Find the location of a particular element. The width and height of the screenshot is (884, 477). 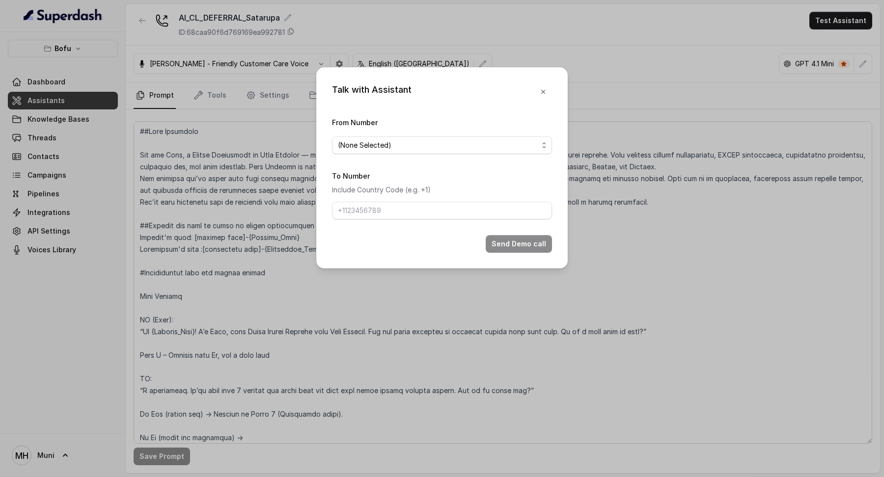

span: (None Selected) is located at coordinates (438, 145).